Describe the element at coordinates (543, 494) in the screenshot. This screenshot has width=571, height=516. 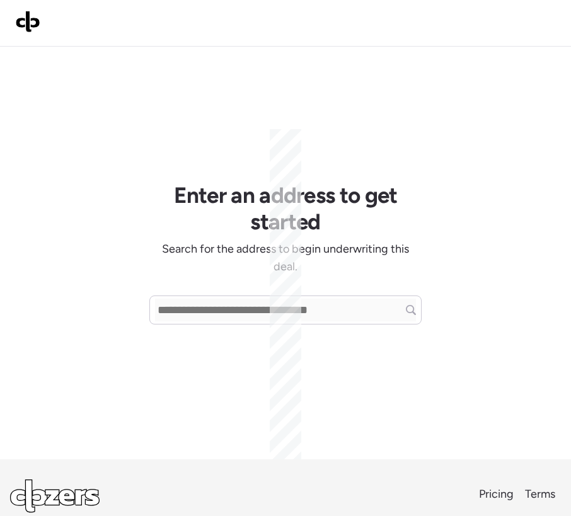
I see `a: Terms` at that location.